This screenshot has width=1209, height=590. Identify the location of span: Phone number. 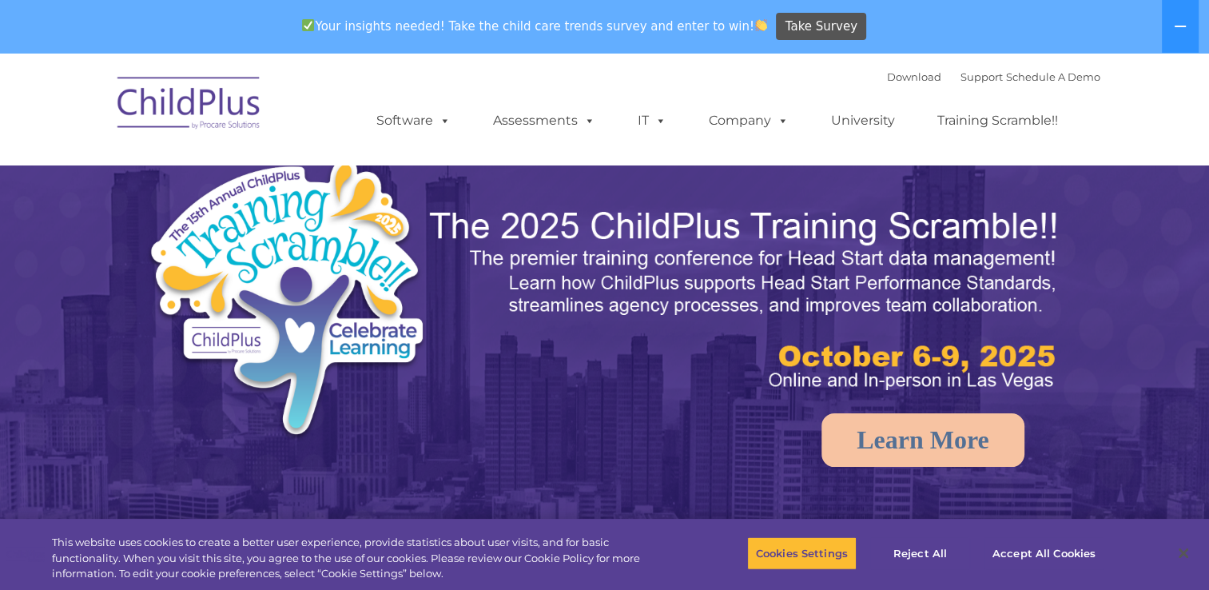
(256, 177).